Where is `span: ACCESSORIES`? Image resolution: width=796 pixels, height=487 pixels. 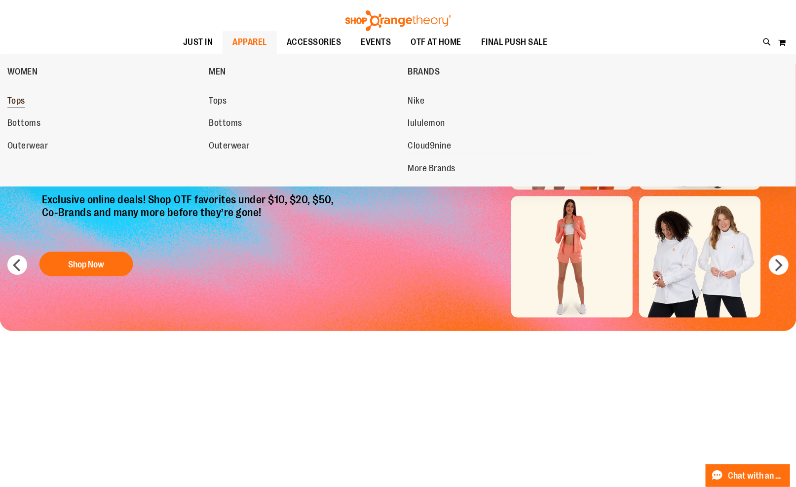 span: ACCESSORIES is located at coordinates (314, 42).